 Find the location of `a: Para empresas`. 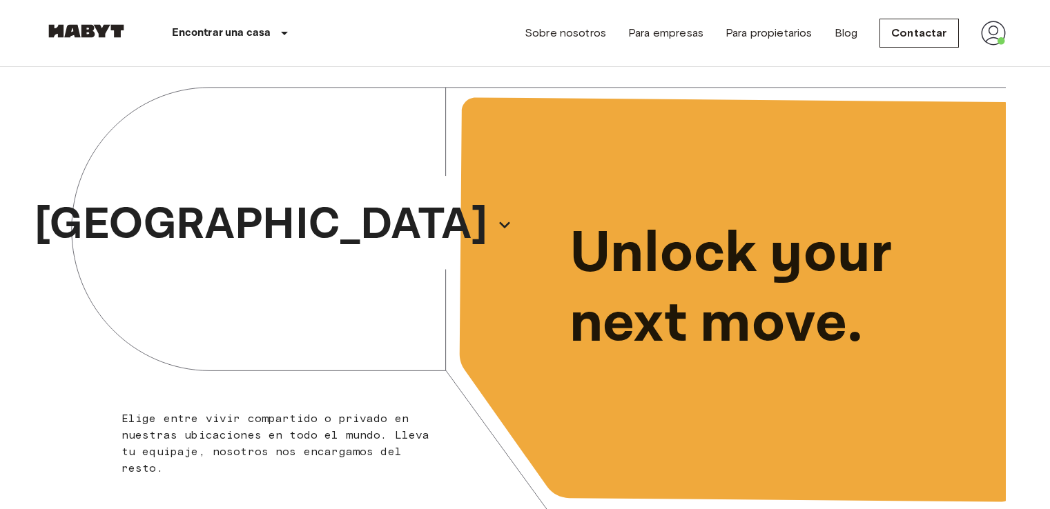

a: Para empresas is located at coordinates (665, 33).